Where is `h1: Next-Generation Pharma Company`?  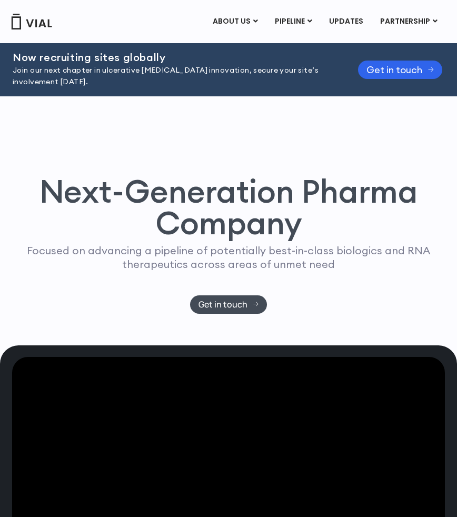 h1: Next-Generation Pharma Company is located at coordinates (228, 207).